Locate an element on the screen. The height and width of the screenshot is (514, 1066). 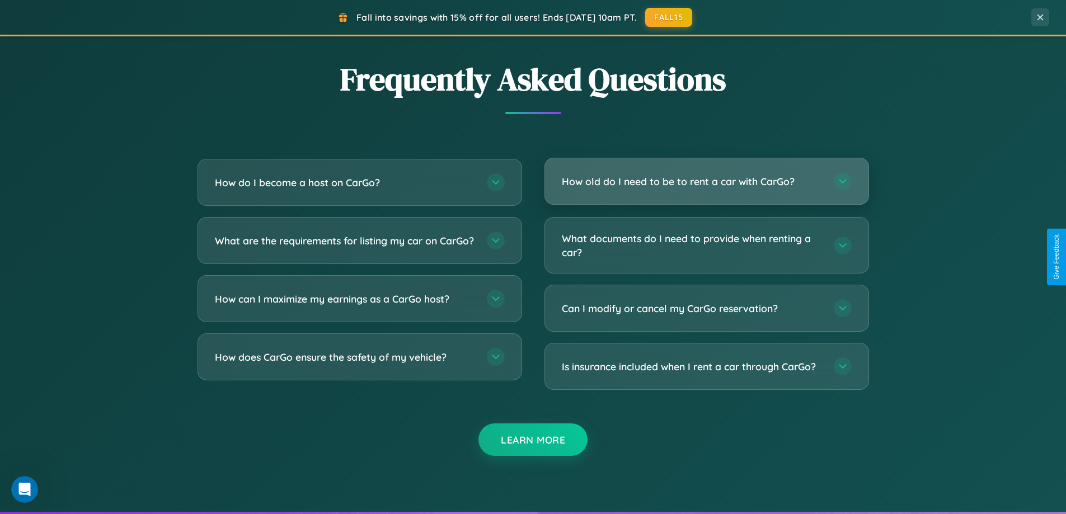
h3: Is insurance included when I rent a car through CarGo? is located at coordinates (692, 367).